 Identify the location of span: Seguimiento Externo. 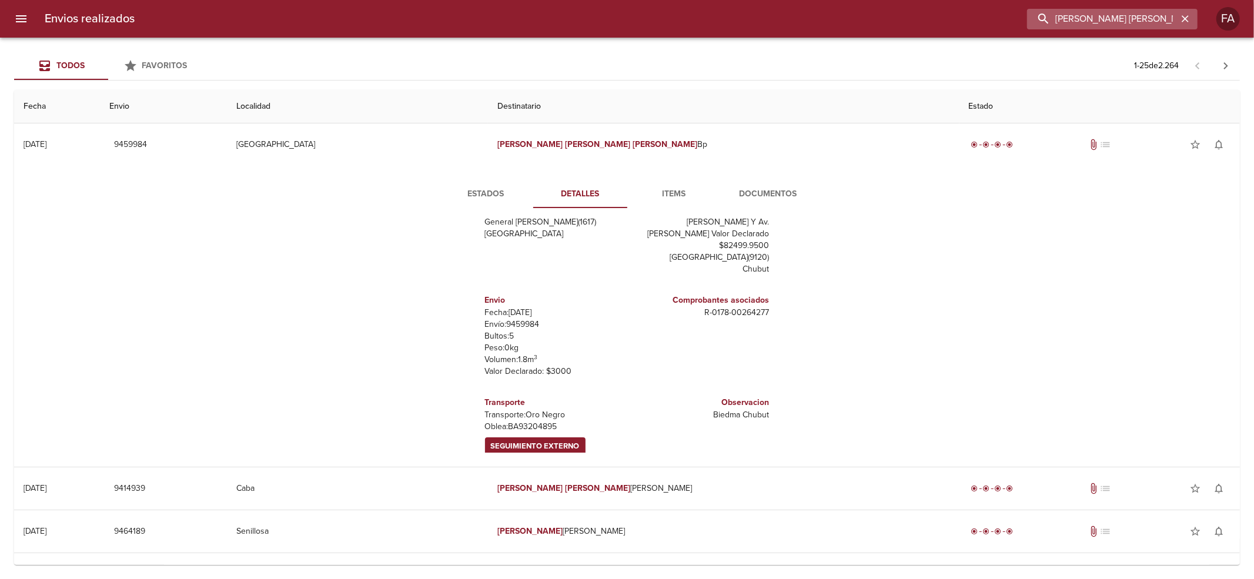
(535, 446).